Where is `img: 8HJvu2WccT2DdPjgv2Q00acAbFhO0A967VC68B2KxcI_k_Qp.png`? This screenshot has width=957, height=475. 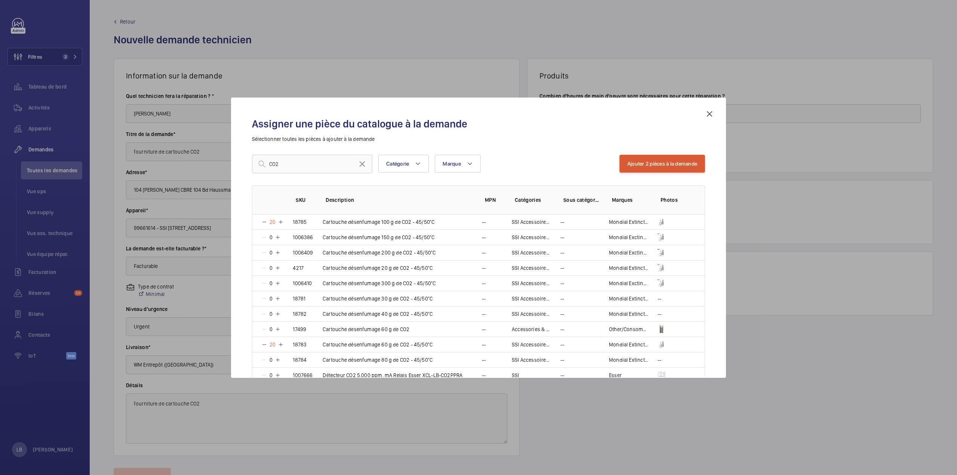
img: 8HJvu2WccT2DdPjgv2Q00acAbFhO0A967VC68B2KxcI_k_Qp.png is located at coordinates (661, 237).